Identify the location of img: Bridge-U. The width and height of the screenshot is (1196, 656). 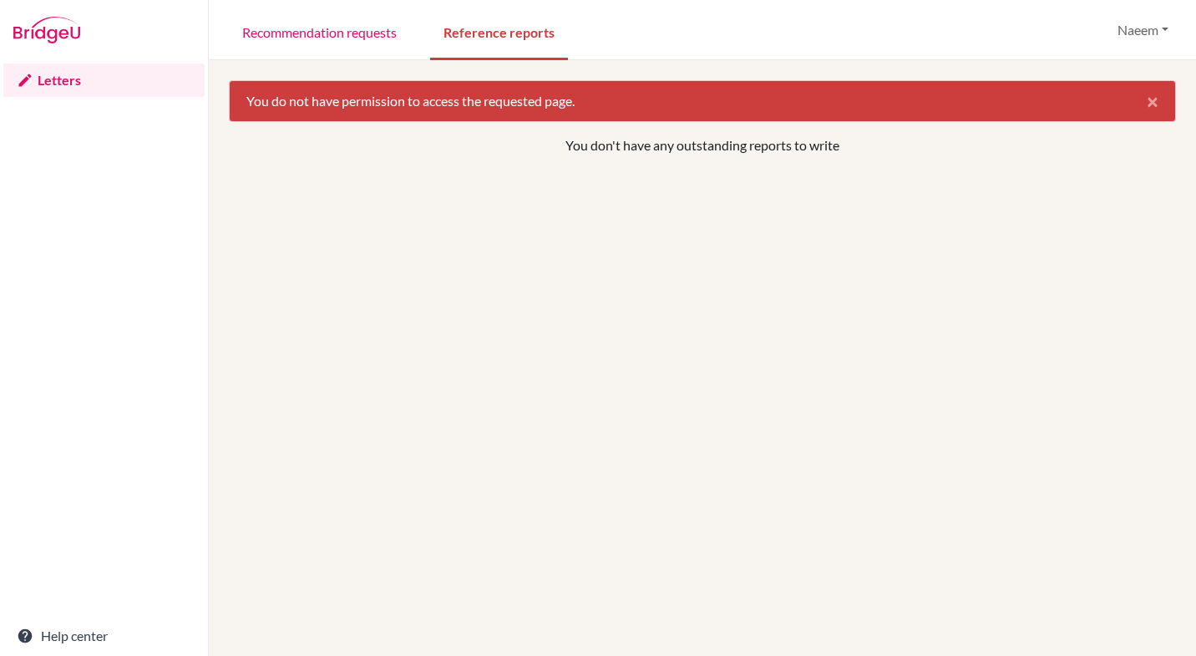
(47, 30).